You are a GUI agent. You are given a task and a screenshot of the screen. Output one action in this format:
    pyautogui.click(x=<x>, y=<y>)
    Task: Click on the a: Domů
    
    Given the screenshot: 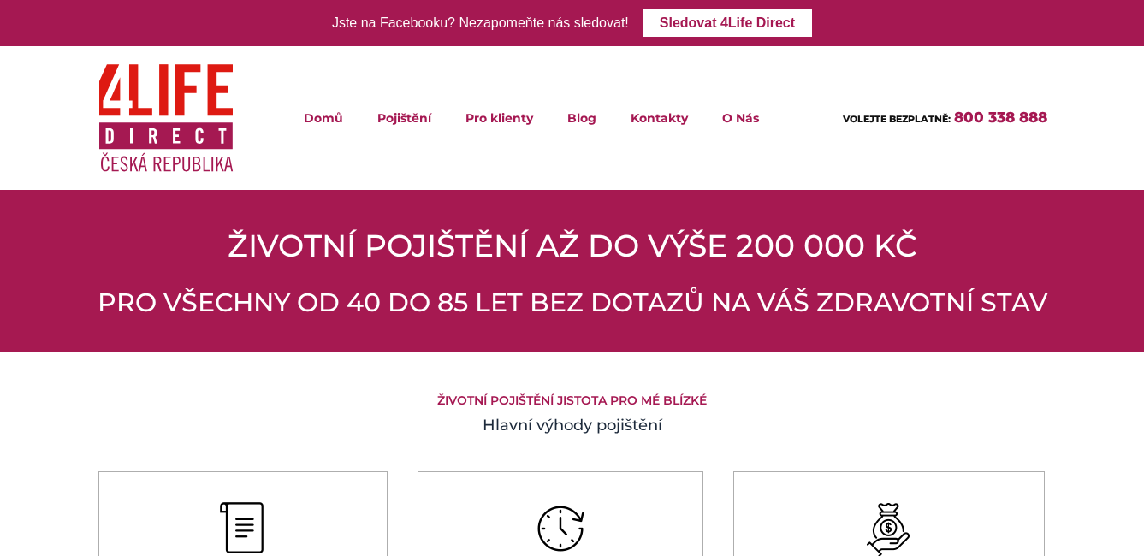 What is the action you would take?
    pyautogui.click(x=324, y=117)
    